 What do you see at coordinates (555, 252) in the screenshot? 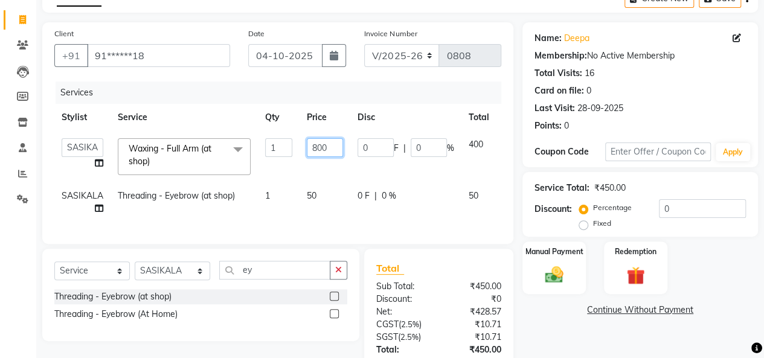
I see `label: Manual Payment` at bounding box center [555, 252].